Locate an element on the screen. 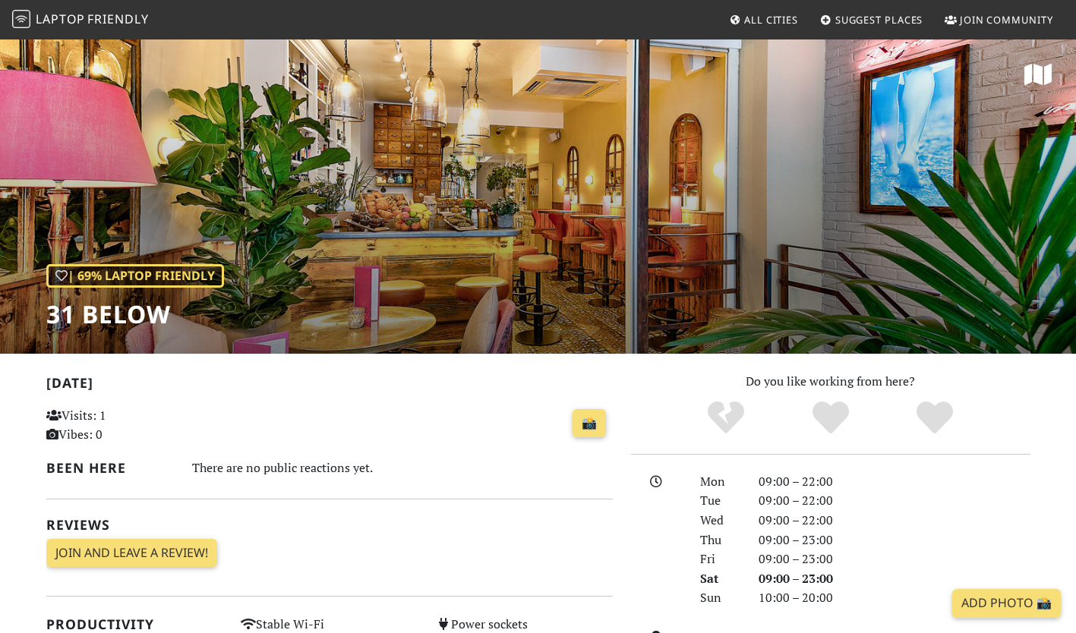  div: | 69% Laptop Friendly is located at coordinates (135, 276).